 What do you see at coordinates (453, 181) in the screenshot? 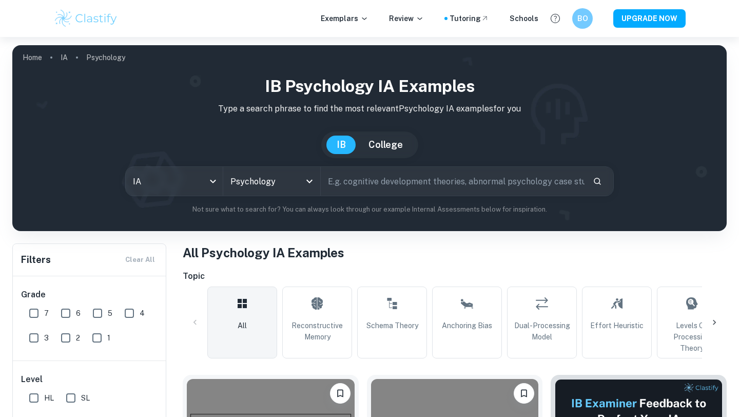
I see `input: E.g. cognitive development theories, abnormal psychology case studies, social psychology experime...` at bounding box center [453, 181].